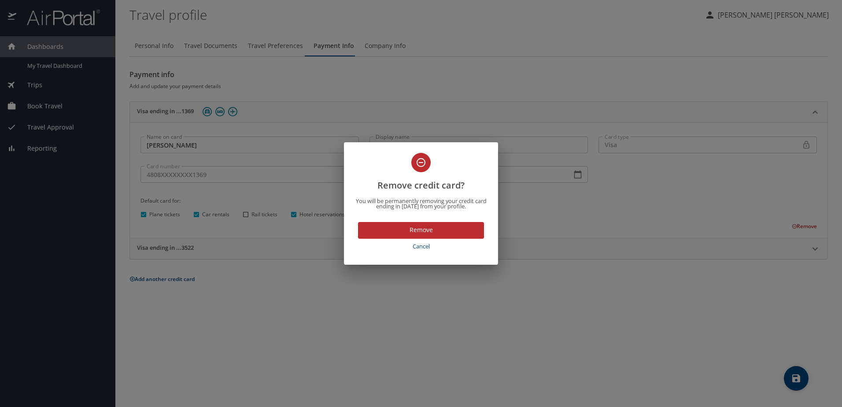 The width and height of the screenshot is (842, 407). What do you see at coordinates (421, 173) in the screenshot?
I see `h2: Remove credit card?` at bounding box center [421, 173].